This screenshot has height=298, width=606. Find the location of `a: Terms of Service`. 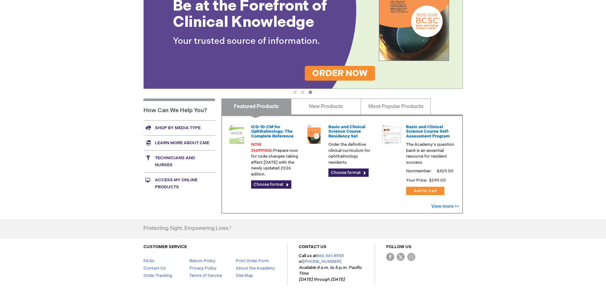

a: Terms of Service is located at coordinates (206, 275).